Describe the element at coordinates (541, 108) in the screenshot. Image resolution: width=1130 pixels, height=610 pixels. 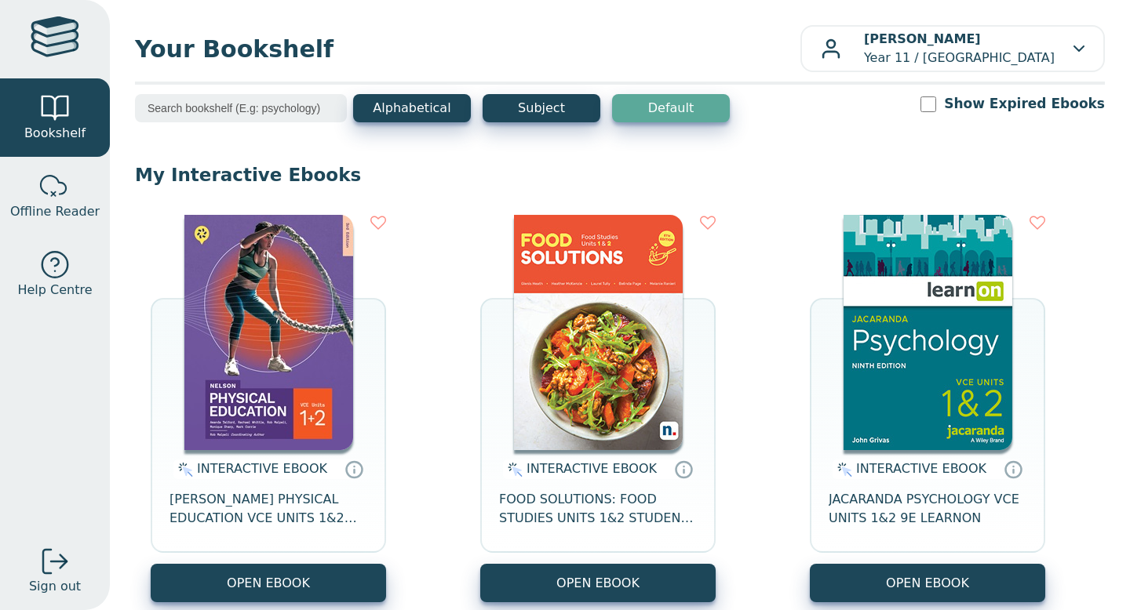
I see `button: Subject` at that location.